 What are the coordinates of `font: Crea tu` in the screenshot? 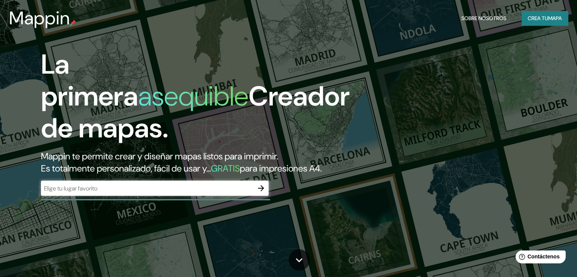 It's located at (538, 18).